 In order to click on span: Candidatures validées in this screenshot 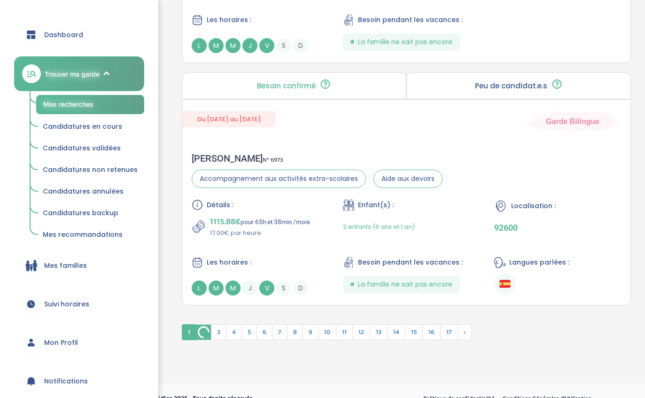, I will do `click(82, 148)`.